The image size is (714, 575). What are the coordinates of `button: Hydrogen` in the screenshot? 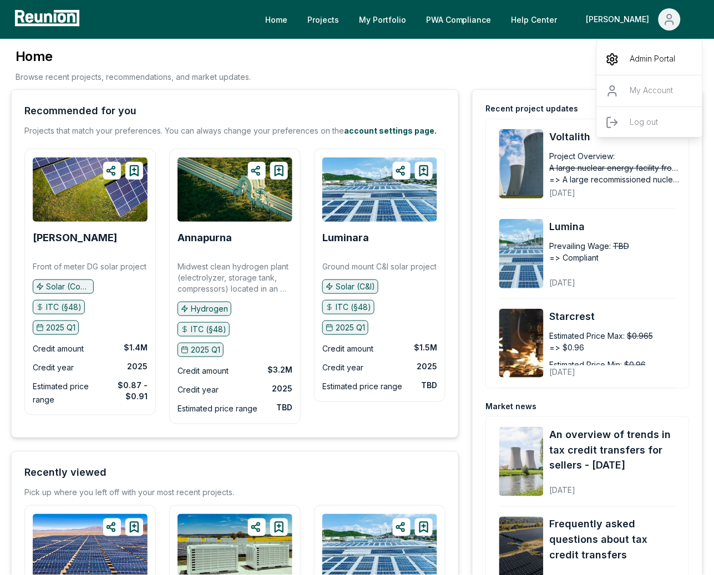 It's located at (204, 309).